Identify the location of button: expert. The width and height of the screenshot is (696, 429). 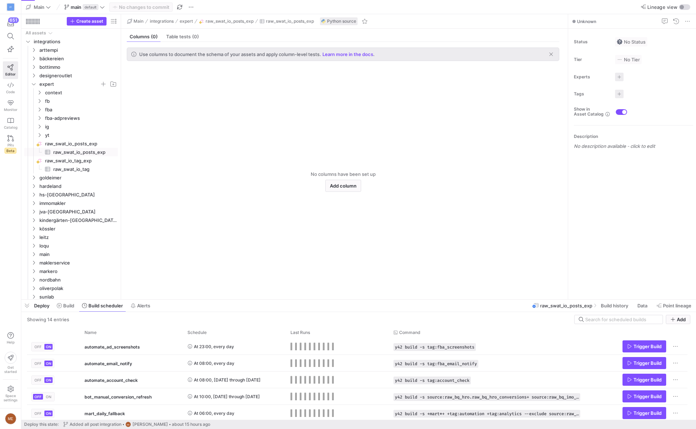
(186, 21).